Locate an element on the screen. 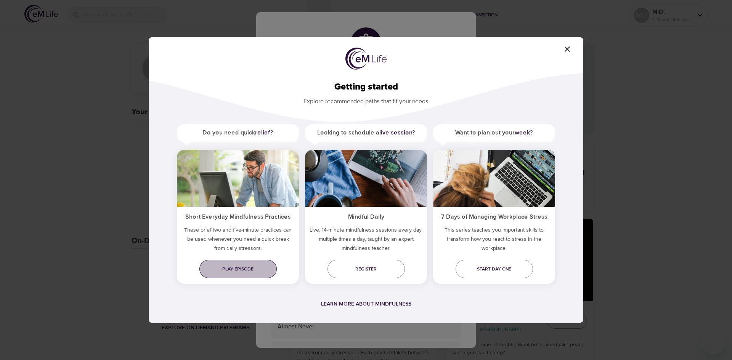 The width and height of the screenshot is (732, 360). h2: Getting started is located at coordinates (366, 87).